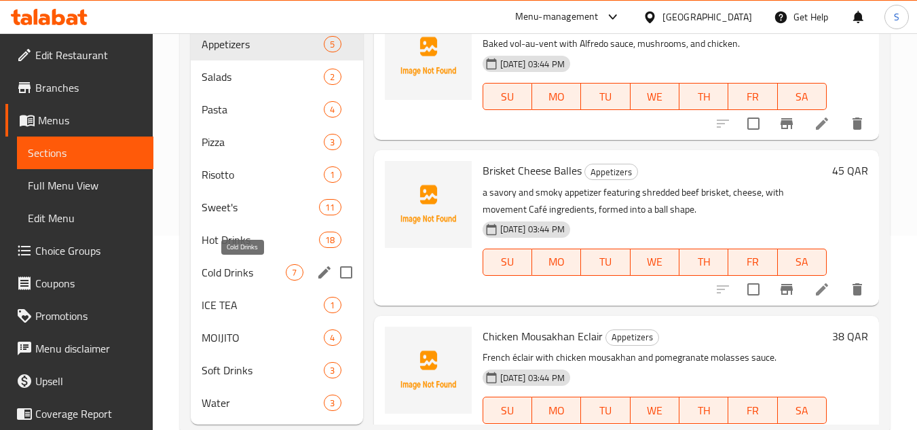 The height and width of the screenshot is (430, 917). I want to click on div: Soft Drinks3, so click(276, 370).